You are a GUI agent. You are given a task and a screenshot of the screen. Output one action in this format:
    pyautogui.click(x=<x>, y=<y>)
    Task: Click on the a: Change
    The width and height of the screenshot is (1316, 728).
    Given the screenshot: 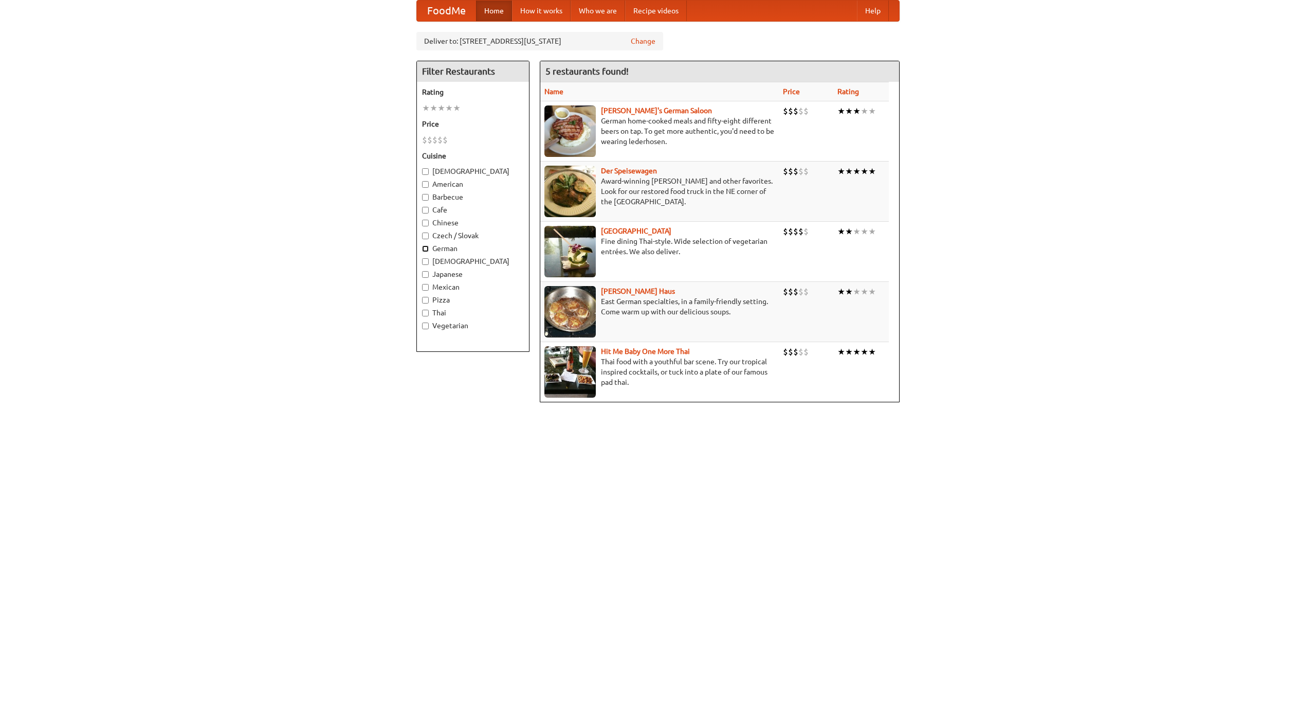 What is the action you would take?
    pyautogui.click(x=643, y=41)
    